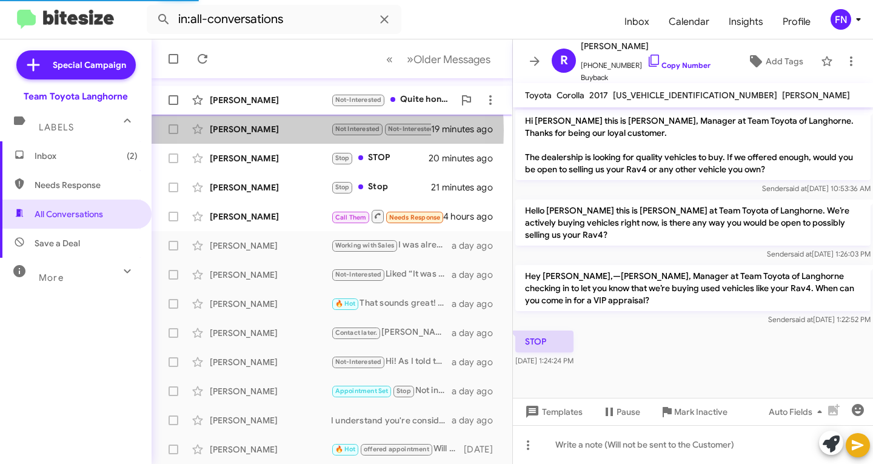  What do you see at coordinates (678, 65) in the screenshot?
I see `a: Copy Number` at bounding box center [678, 65].